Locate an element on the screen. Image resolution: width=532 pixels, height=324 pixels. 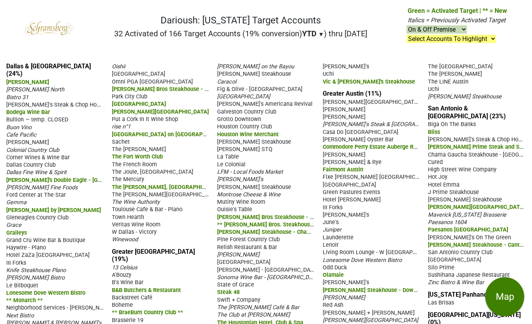
span: Town Hearth is located at coordinates (128, 217).